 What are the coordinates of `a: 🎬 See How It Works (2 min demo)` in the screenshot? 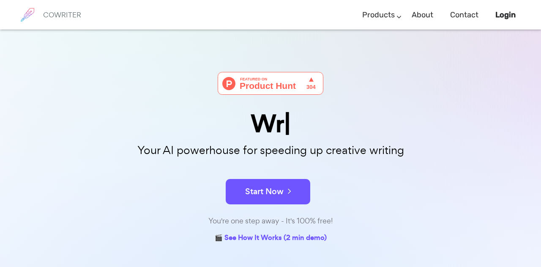 It's located at (271, 238).